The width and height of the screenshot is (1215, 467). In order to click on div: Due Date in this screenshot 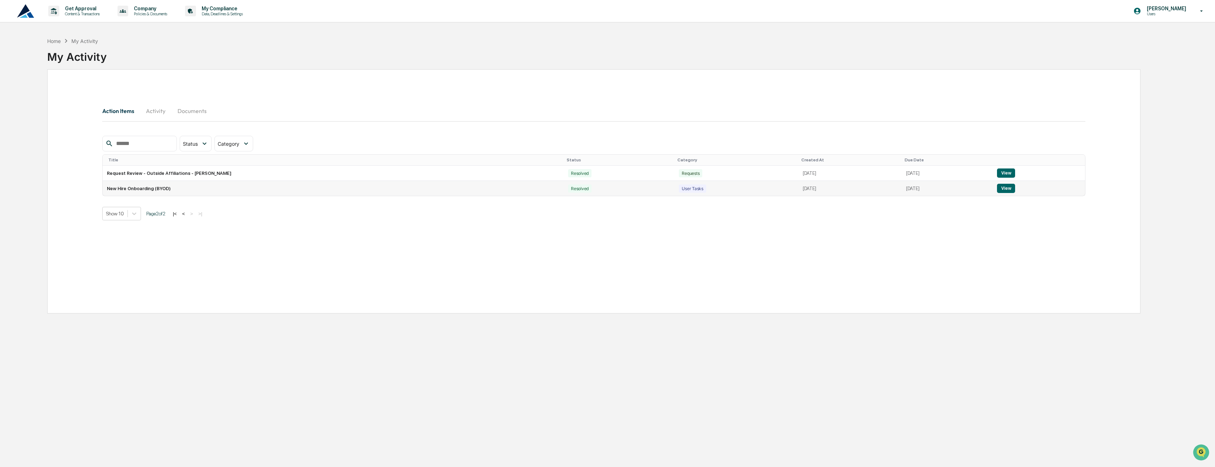, I will do `click(947, 160)`.